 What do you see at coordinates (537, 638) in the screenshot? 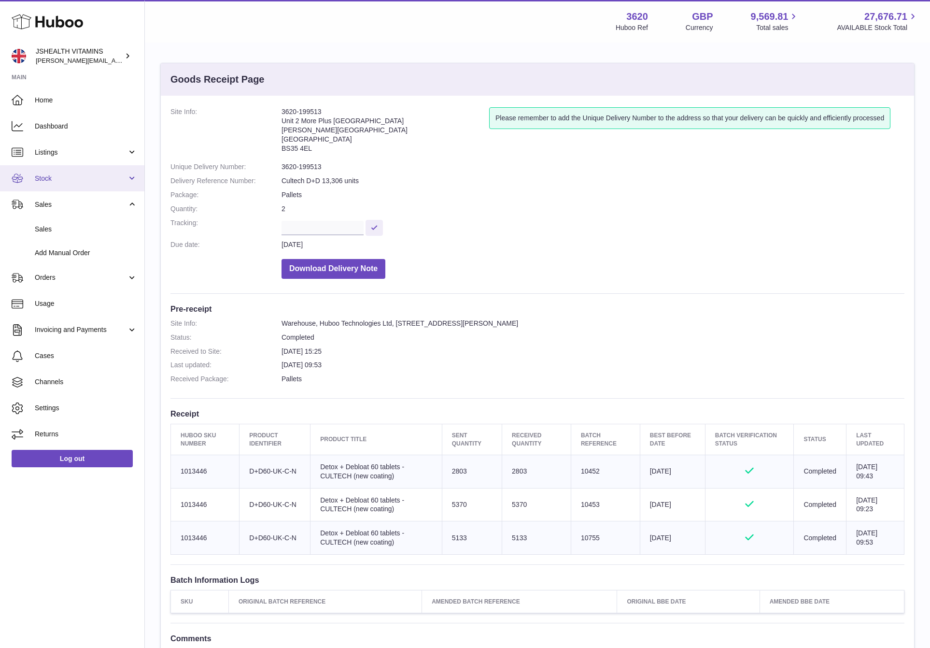
I see `h3: Comments` at bounding box center [537, 638].